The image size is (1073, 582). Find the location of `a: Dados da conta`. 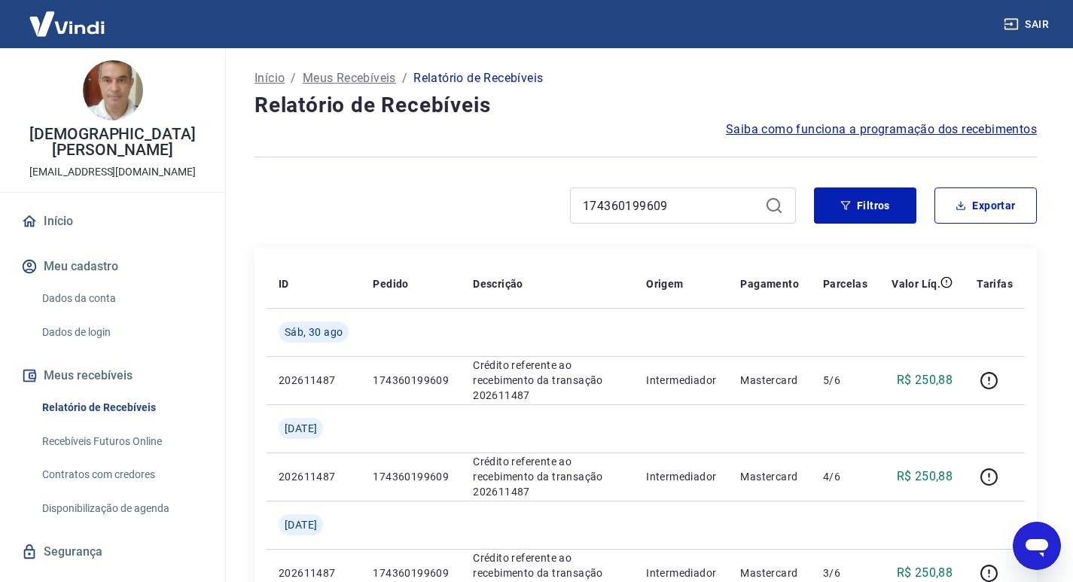

a: Dados da conta is located at coordinates (121, 298).